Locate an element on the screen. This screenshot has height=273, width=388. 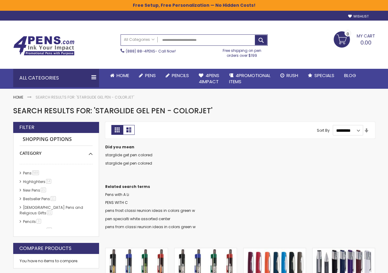
a: pens from classi reunion ideas in colors green w is located at coordinates (150, 226).